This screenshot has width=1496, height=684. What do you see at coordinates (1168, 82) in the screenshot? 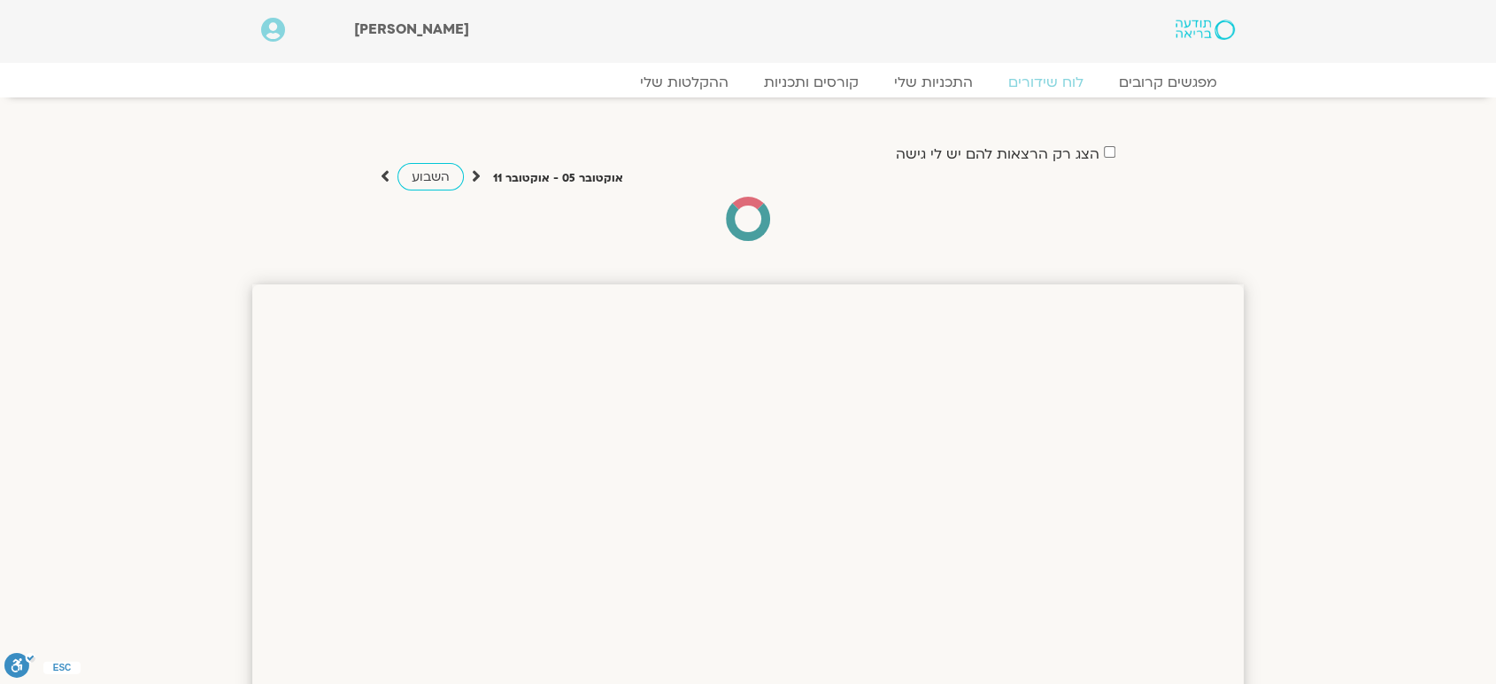
I see `a: מפגשים קרובים` at bounding box center [1168, 82].